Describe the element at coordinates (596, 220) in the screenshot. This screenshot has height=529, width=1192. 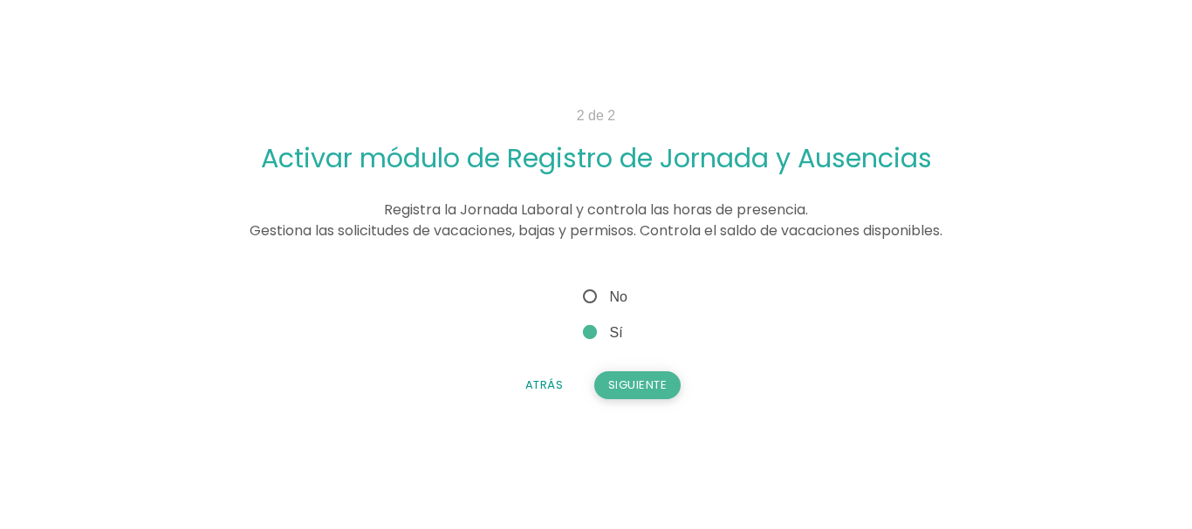
I see `span: Registra la Jornada Laboral y controla las horas de presencia. Gestiona las solicitudes de vacaci...` at that location.